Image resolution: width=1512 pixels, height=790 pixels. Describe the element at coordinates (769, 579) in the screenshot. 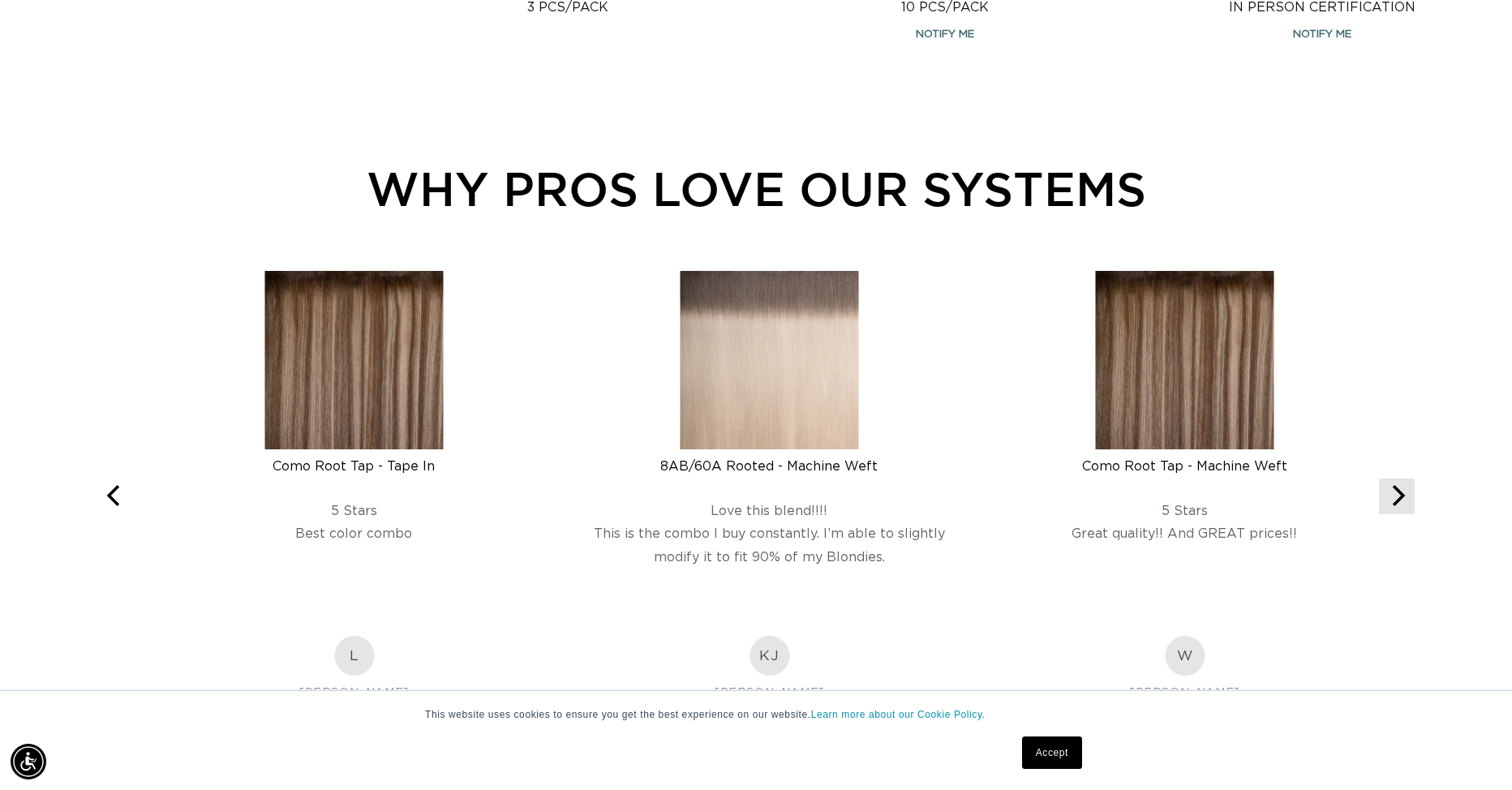

I see `div: This is the combo I buy constantly. I’m able to slightly modify it to fit 90% of my Blondies.` at that location.